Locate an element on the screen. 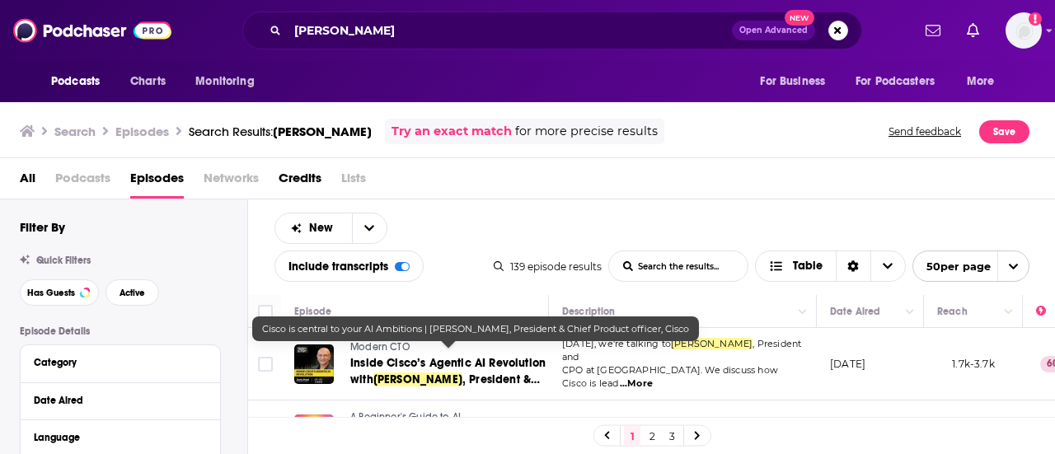 The height and width of the screenshot is (454, 1055). button: Send feedback is located at coordinates (924, 131).